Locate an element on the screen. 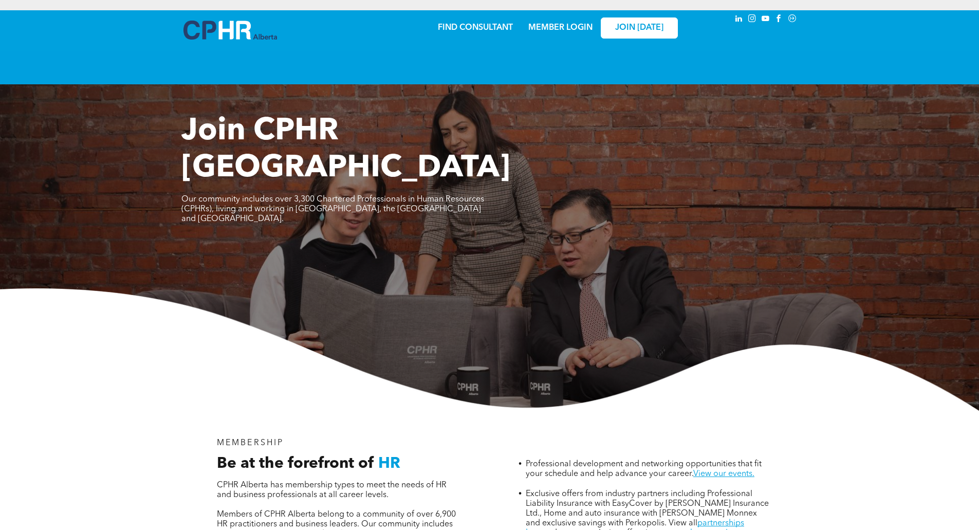 The width and height of the screenshot is (979, 530). a: FIND CONSULTANT is located at coordinates (475, 28).